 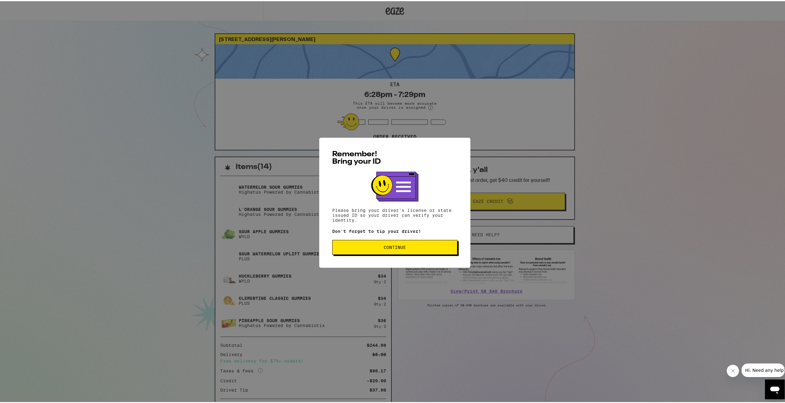 I want to click on span: Remember! Bring your ID, so click(x=357, y=157).